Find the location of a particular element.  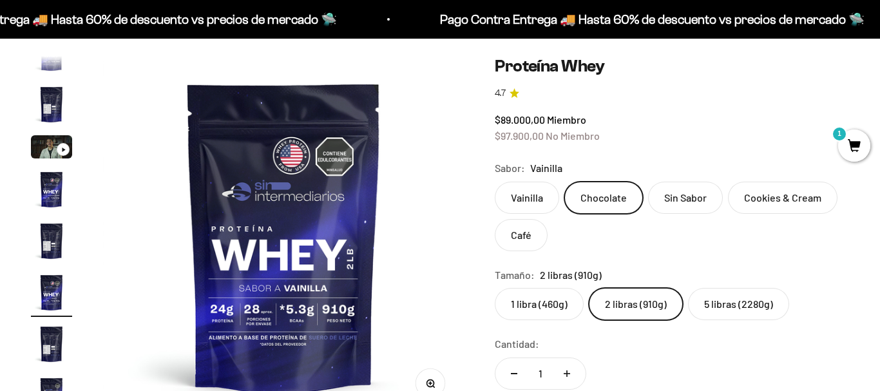

button: Aumentar cantidad is located at coordinates (567, 374).